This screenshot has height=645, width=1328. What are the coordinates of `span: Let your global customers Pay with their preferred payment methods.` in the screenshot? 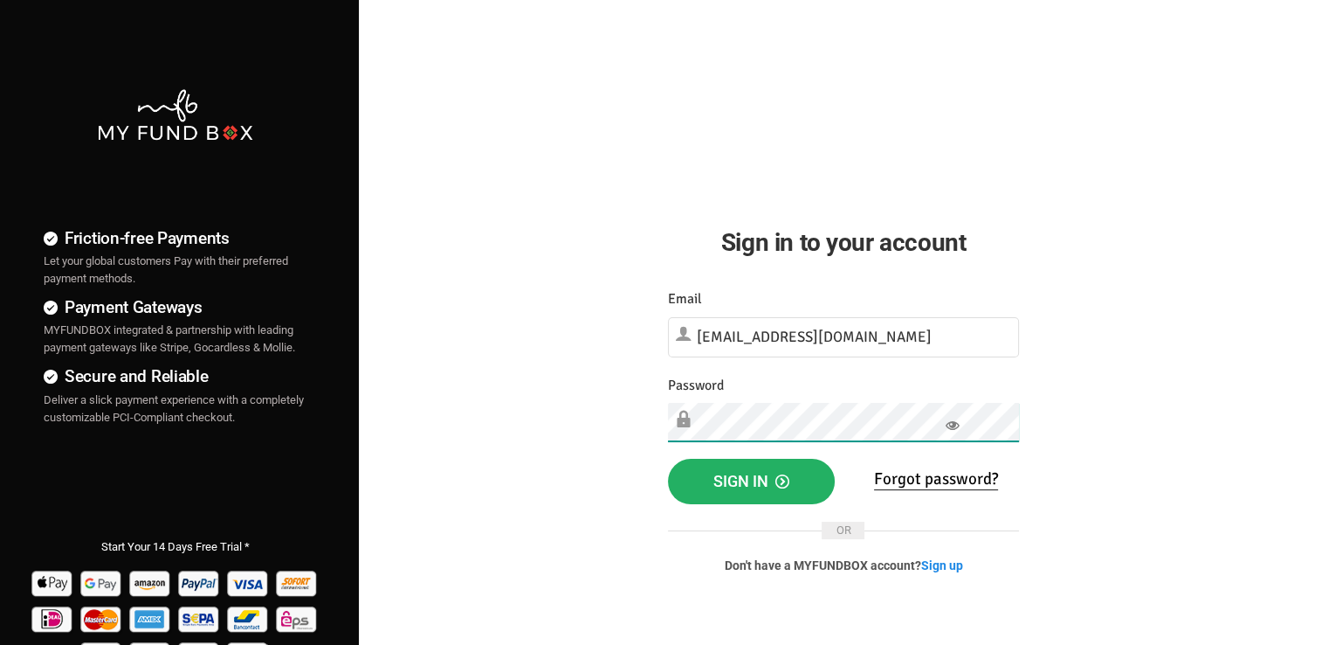 It's located at (166, 269).